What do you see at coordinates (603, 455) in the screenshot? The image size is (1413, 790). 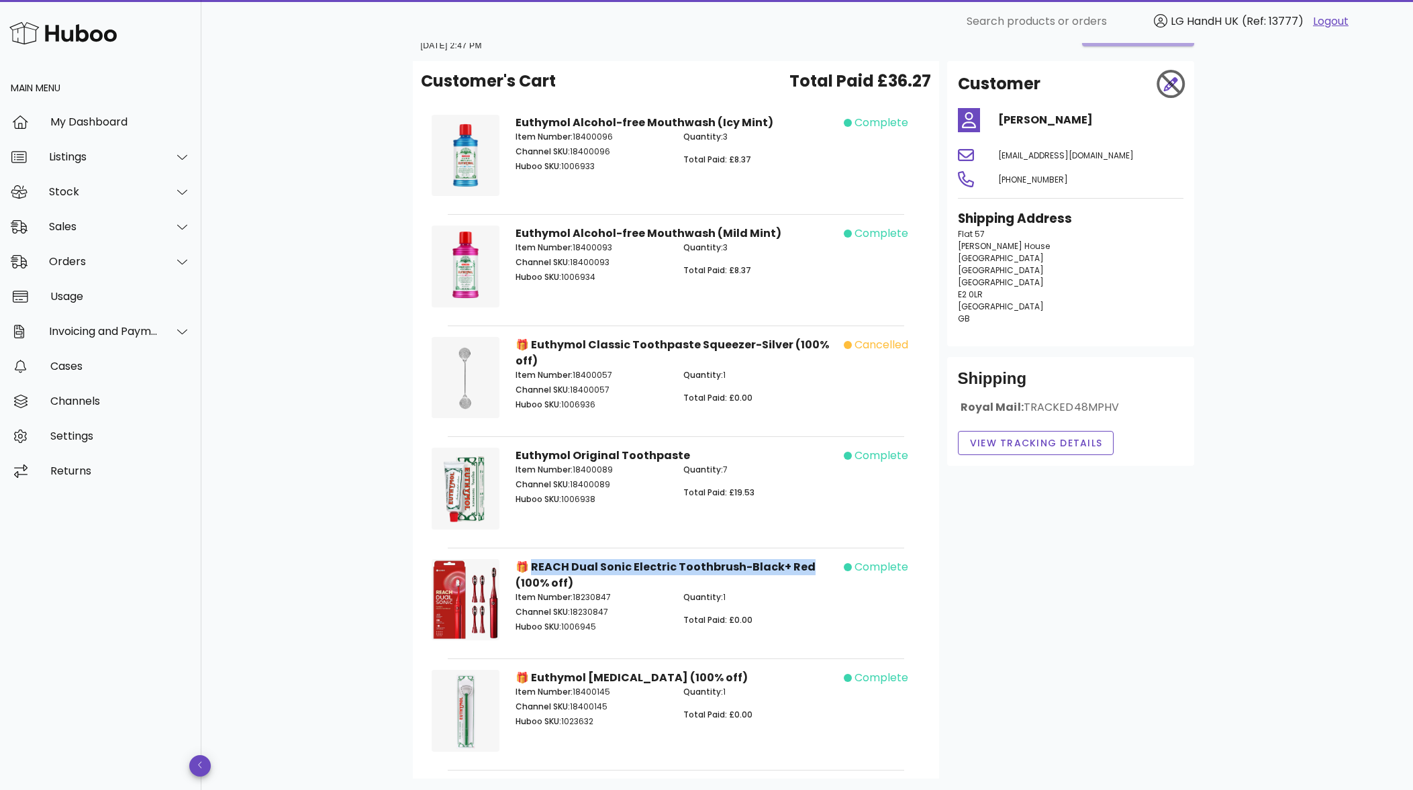 I see `strong: Euthymol Original Toothpaste` at bounding box center [603, 455].